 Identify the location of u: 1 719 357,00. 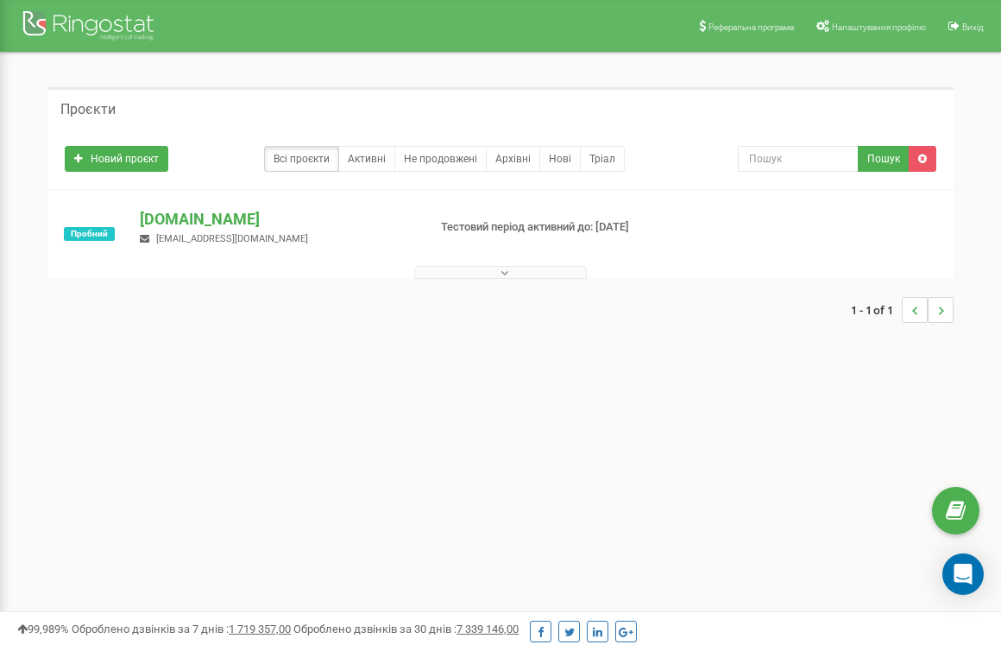
(260, 628).